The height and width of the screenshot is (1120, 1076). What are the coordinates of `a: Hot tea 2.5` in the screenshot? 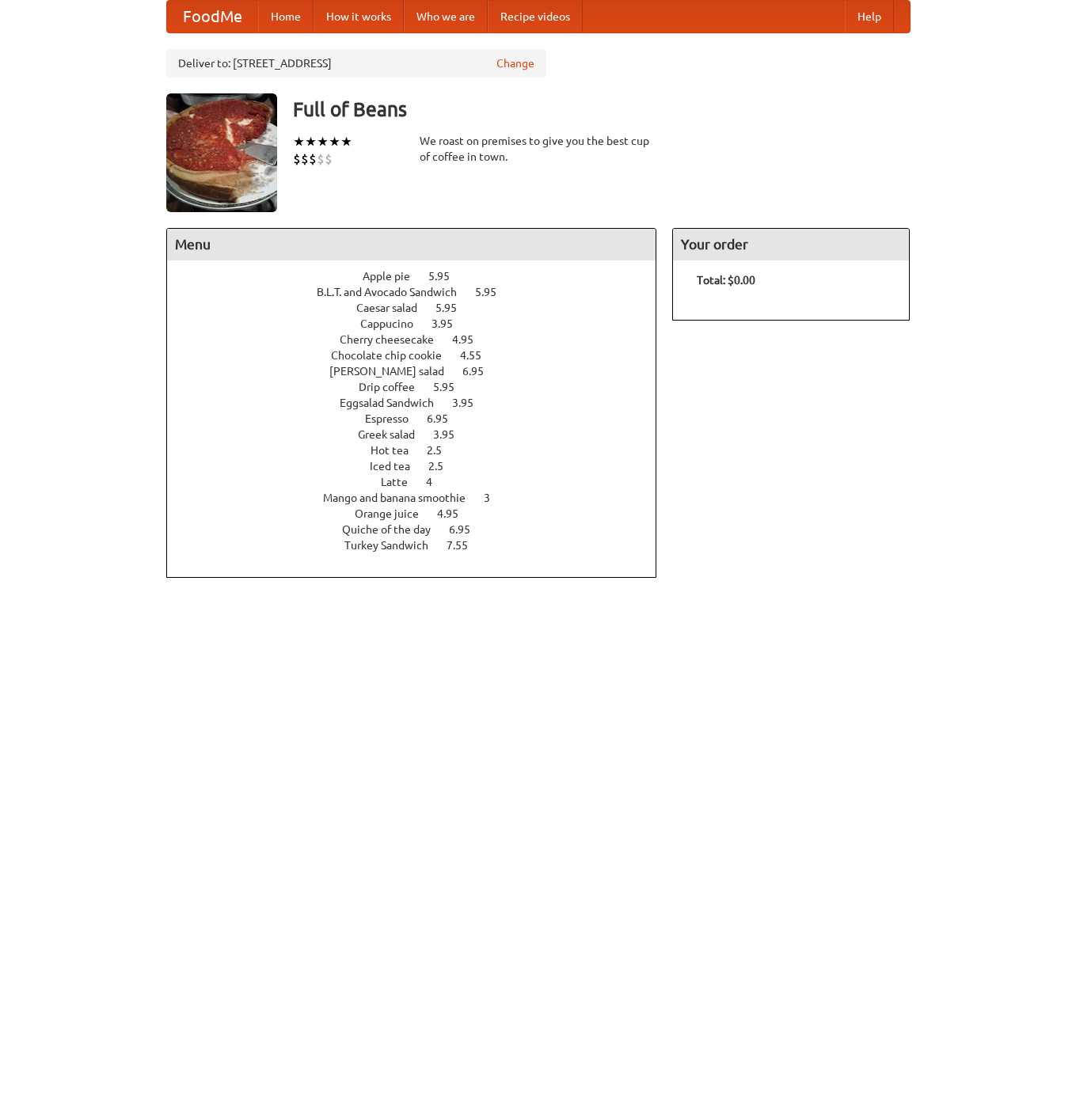 It's located at (421, 451).